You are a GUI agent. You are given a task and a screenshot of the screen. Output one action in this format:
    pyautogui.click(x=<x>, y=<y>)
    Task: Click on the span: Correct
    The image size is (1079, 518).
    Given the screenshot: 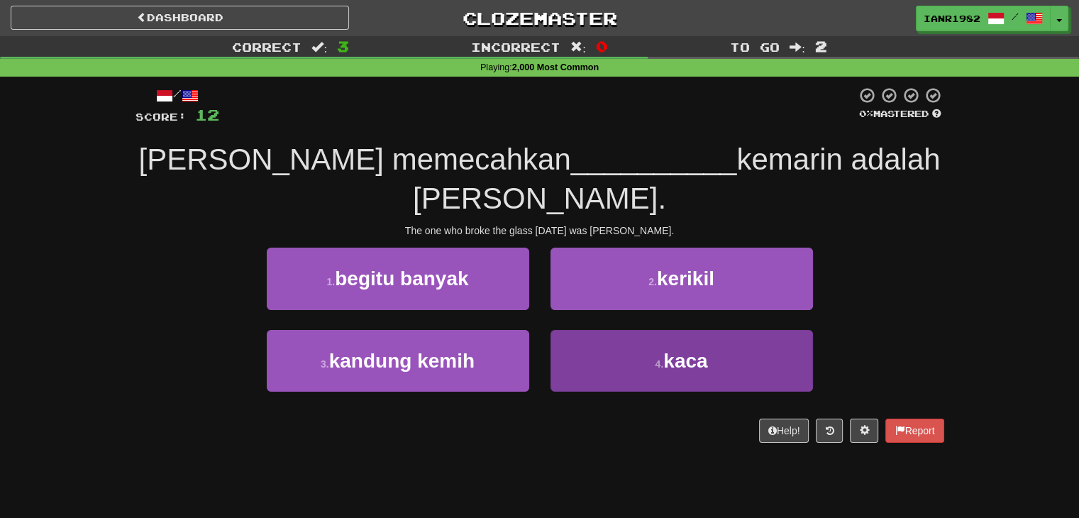 What is the action you would take?
    pyautogui.click(x=267, y=47)
    